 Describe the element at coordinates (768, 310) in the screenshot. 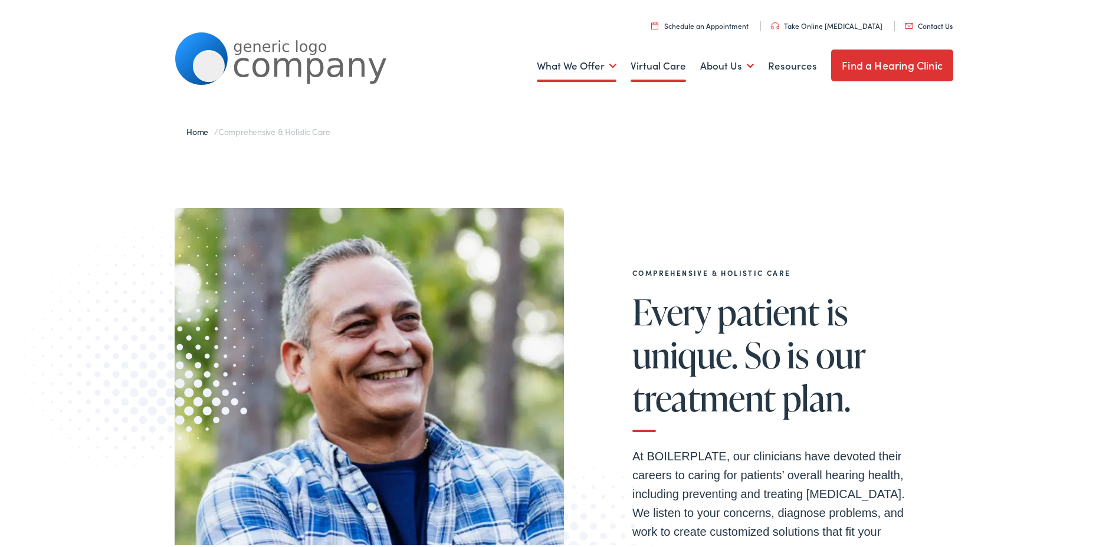

I see `span: patient` at that location.